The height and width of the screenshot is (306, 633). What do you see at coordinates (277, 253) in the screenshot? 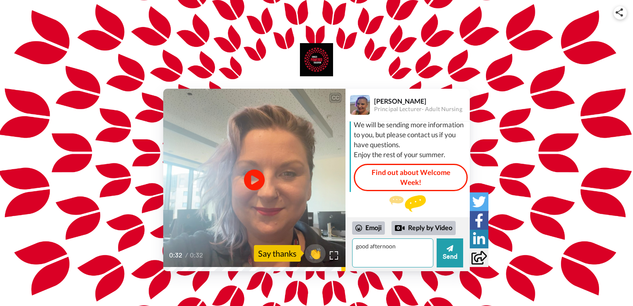
I see `div: Say thanks` at bounding box center [277, 253].